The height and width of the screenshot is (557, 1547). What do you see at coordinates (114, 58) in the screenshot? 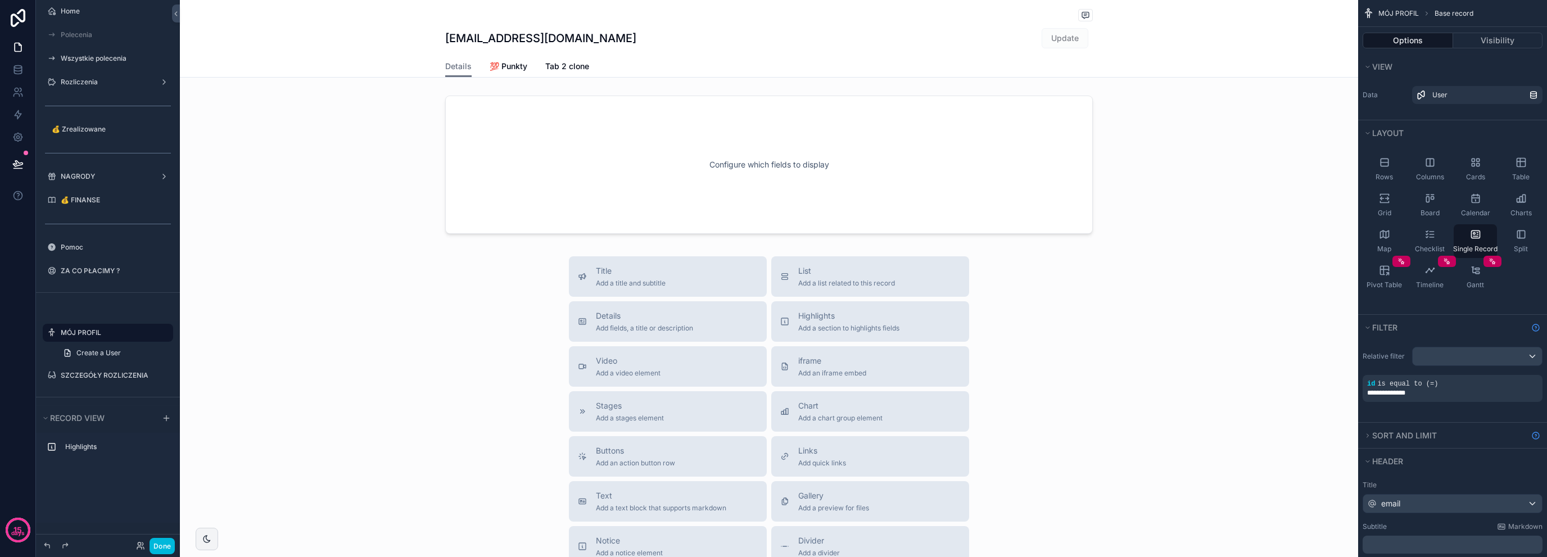
I see `a: Wszystkie polecenia` at bounding box center [114, 58].